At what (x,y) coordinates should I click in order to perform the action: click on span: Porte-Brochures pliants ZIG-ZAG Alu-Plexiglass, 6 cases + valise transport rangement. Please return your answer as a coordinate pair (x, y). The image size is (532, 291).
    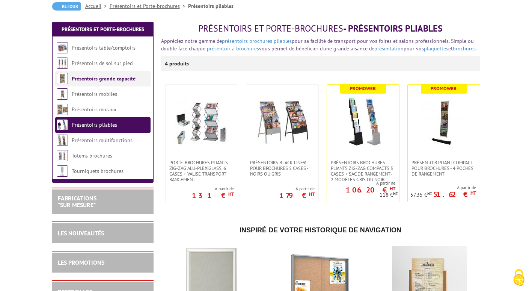
    Looking at the image, I should click on (202, 171).